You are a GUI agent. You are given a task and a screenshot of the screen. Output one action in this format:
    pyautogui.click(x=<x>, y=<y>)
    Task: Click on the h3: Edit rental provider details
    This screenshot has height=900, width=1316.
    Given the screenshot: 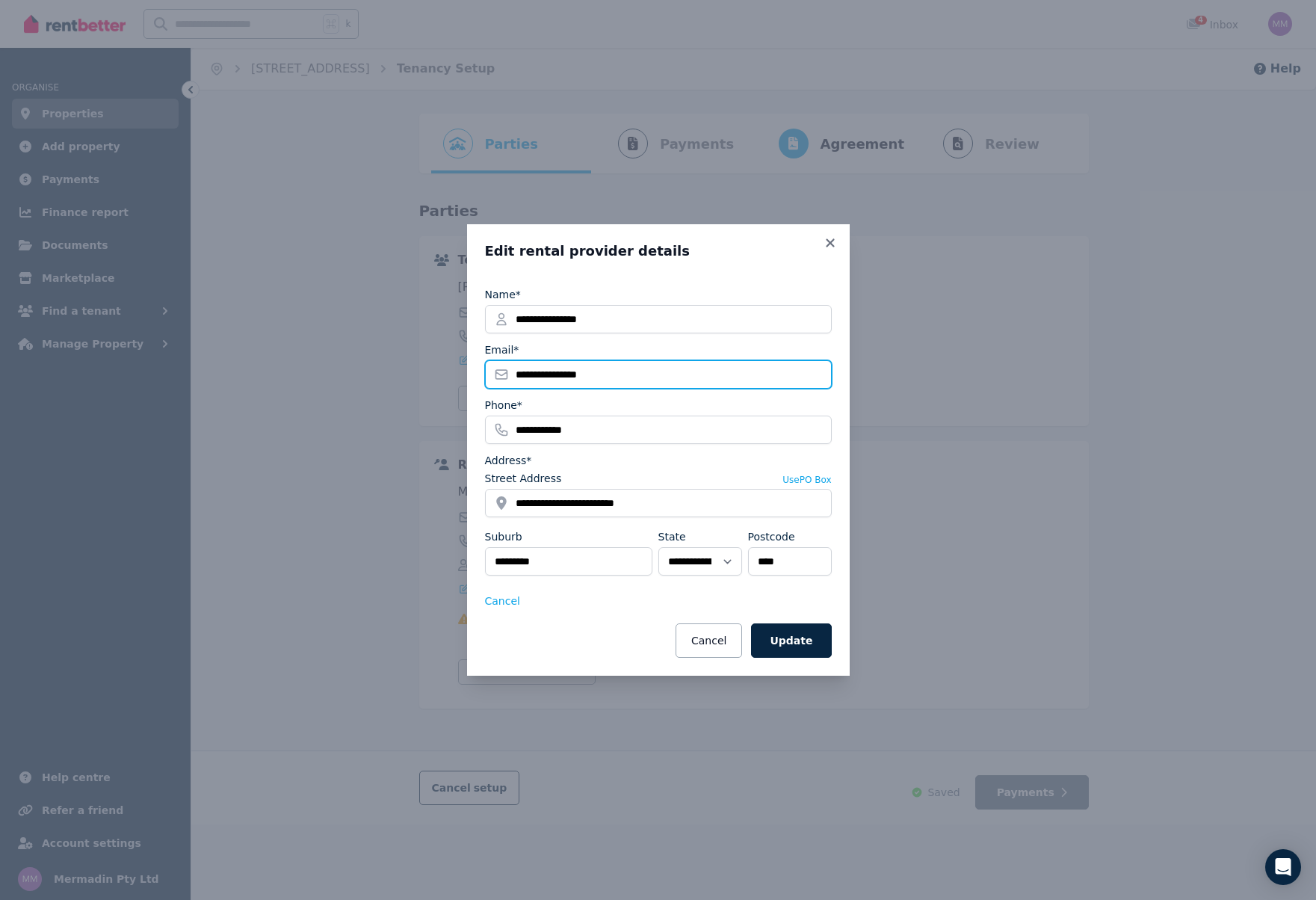 What is the action you would take?
    pyautogui.click(x=658, y=252)
    